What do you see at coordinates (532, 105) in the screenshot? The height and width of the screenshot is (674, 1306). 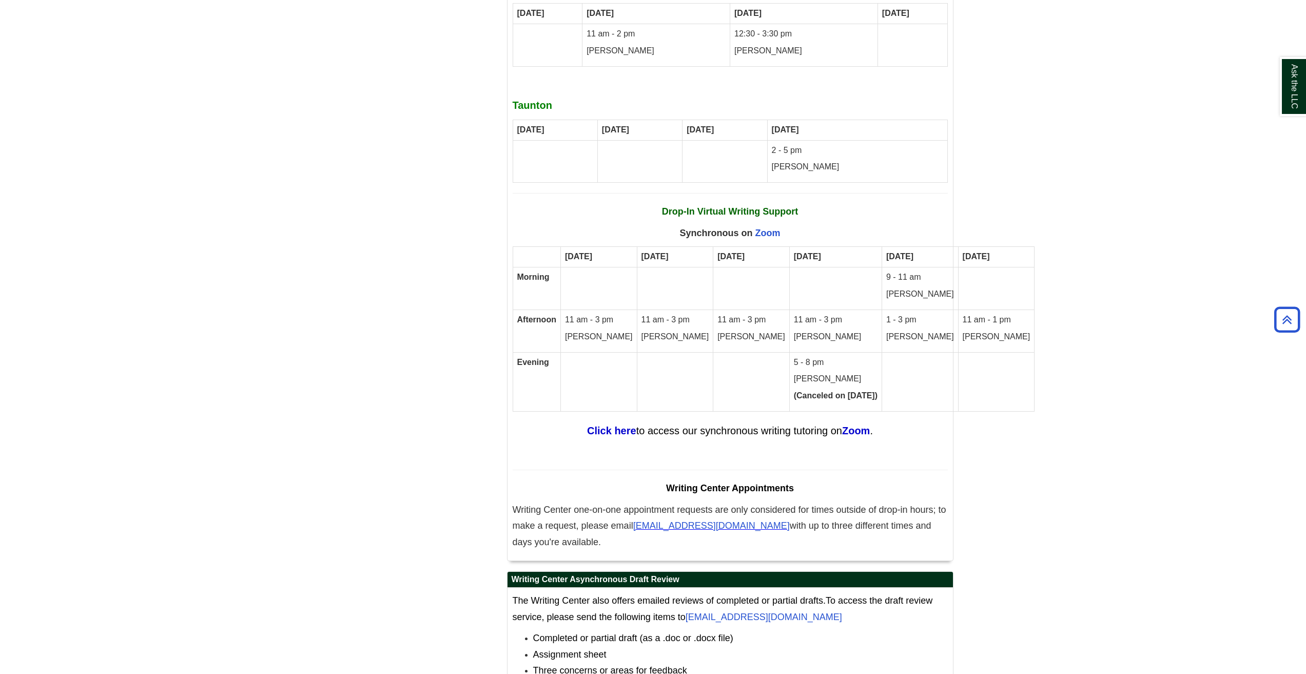 I see `strong: Taunton` at bounding box center [532, 105].